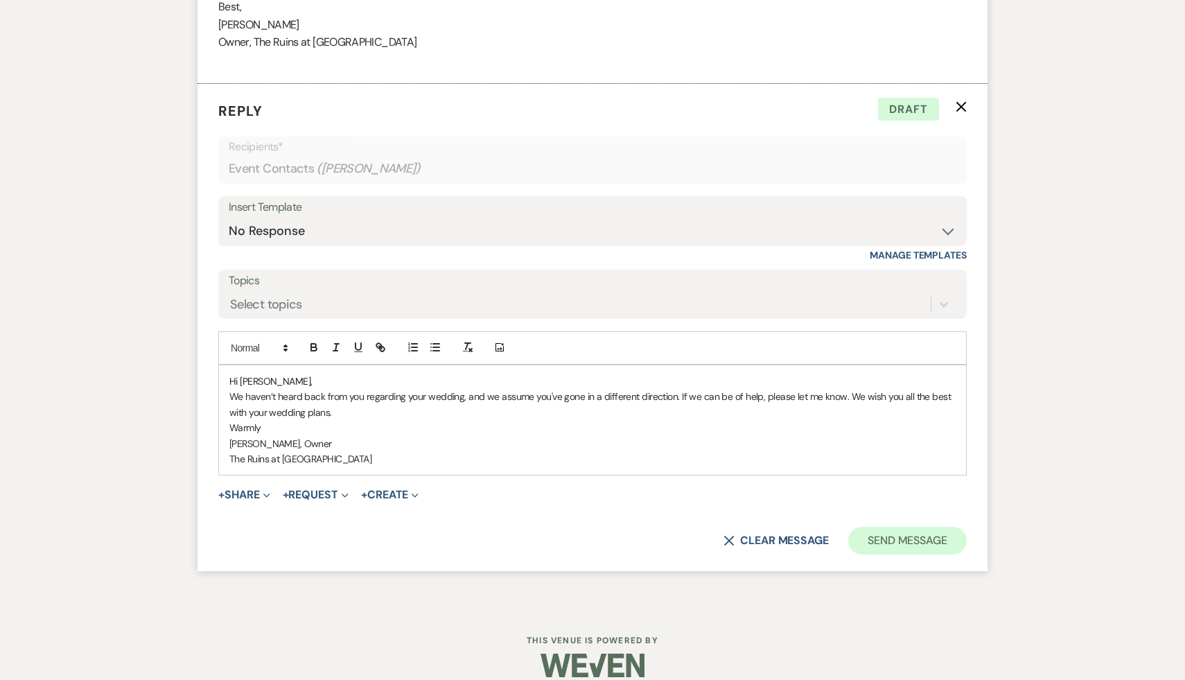 This screenshot has width=1185, height=680. What do you see at coordinates (244, 495) in the screenshot?
I see `button: Share` at bounding box center [244, 495].